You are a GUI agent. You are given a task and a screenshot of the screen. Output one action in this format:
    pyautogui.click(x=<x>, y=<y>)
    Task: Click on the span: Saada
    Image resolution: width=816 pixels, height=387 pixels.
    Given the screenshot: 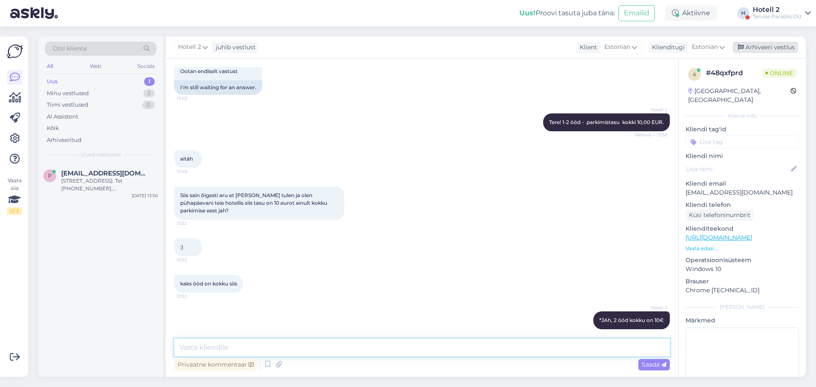 What is the action you would take?
    pyautogui.click(x=654, y=365)
    